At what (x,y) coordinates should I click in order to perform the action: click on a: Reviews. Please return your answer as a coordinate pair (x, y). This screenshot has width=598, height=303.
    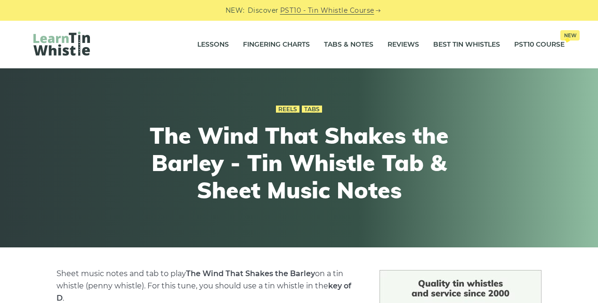
    Looking at the image, I should click on (403, 45).